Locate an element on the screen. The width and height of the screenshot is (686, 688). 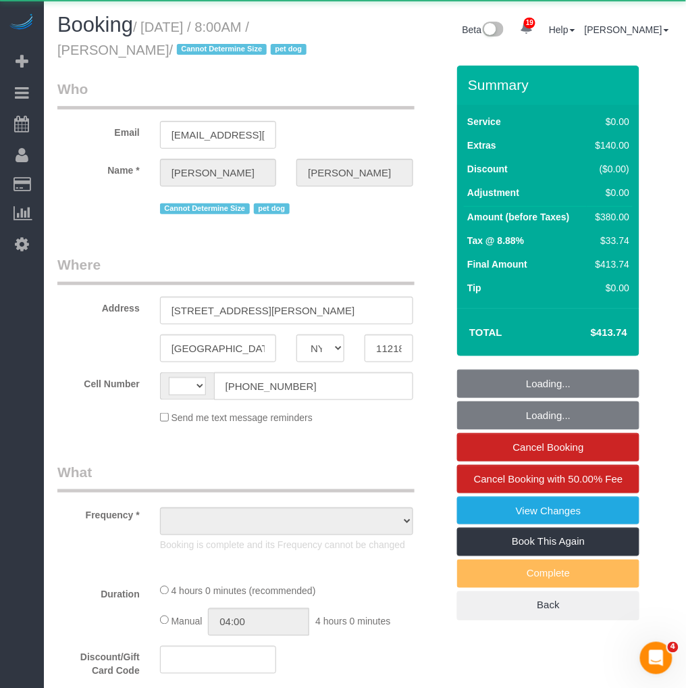
a: Book This Again is located at coordinates (548, 542).